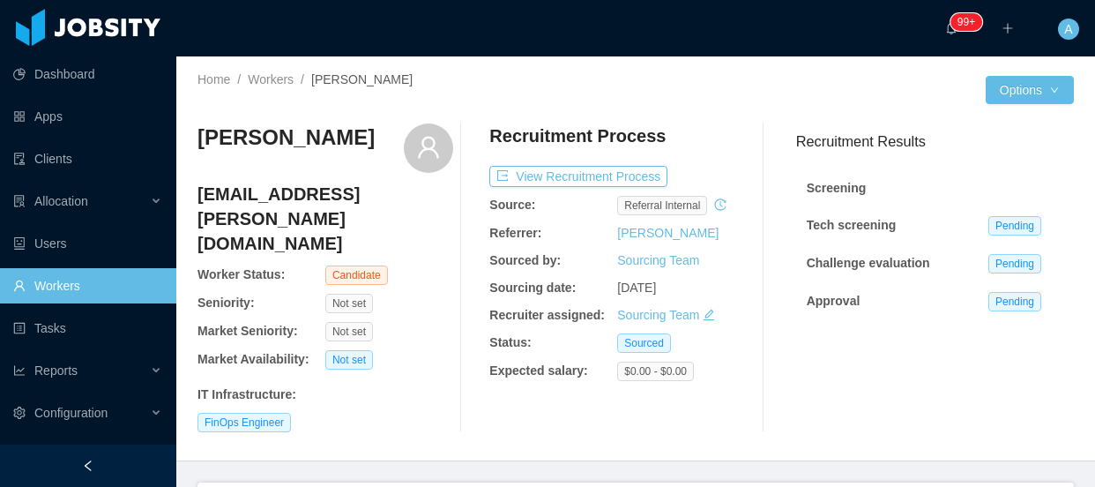  Describe the element at coordinates (87, 328) in the screenshot. I see `a: icon: profileTasks` at that location.